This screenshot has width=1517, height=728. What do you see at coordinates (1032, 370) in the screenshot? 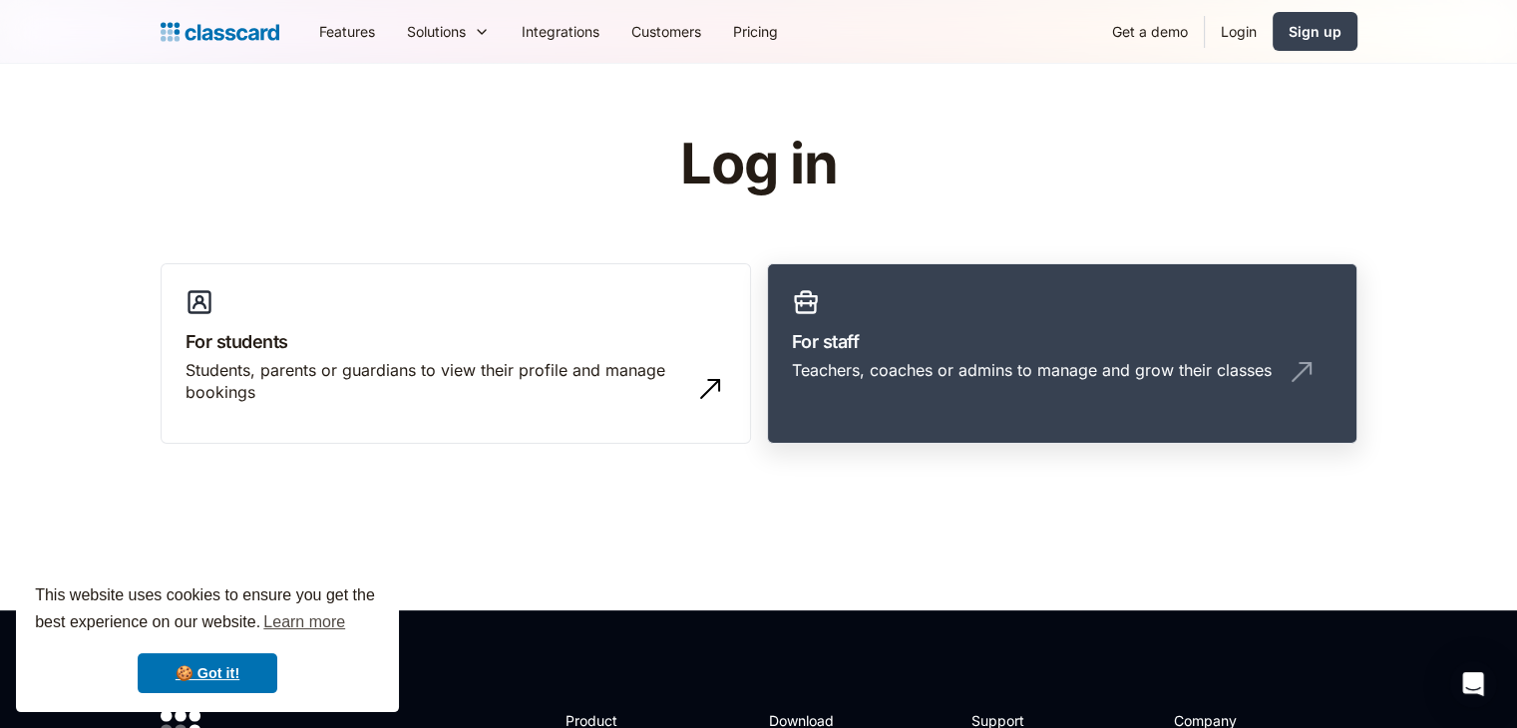
I see `div: Teachers, coaches or admins to manage and grow their classes` at bounding box center [1032, 370].